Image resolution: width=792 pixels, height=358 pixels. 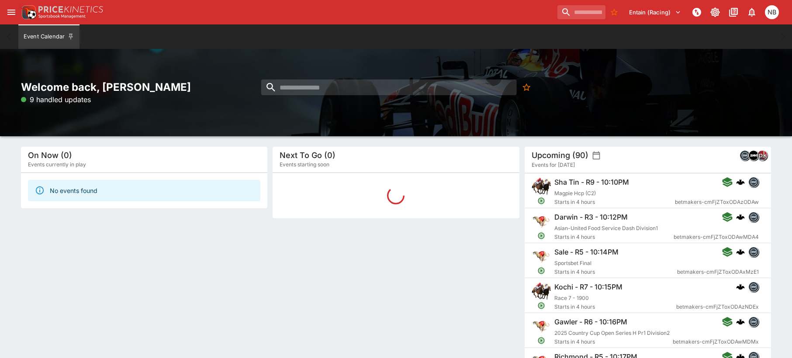 What do you see at coordinates (596, 155) in the screenshot?
I see `button: settings` at bounding box center [596, 155].